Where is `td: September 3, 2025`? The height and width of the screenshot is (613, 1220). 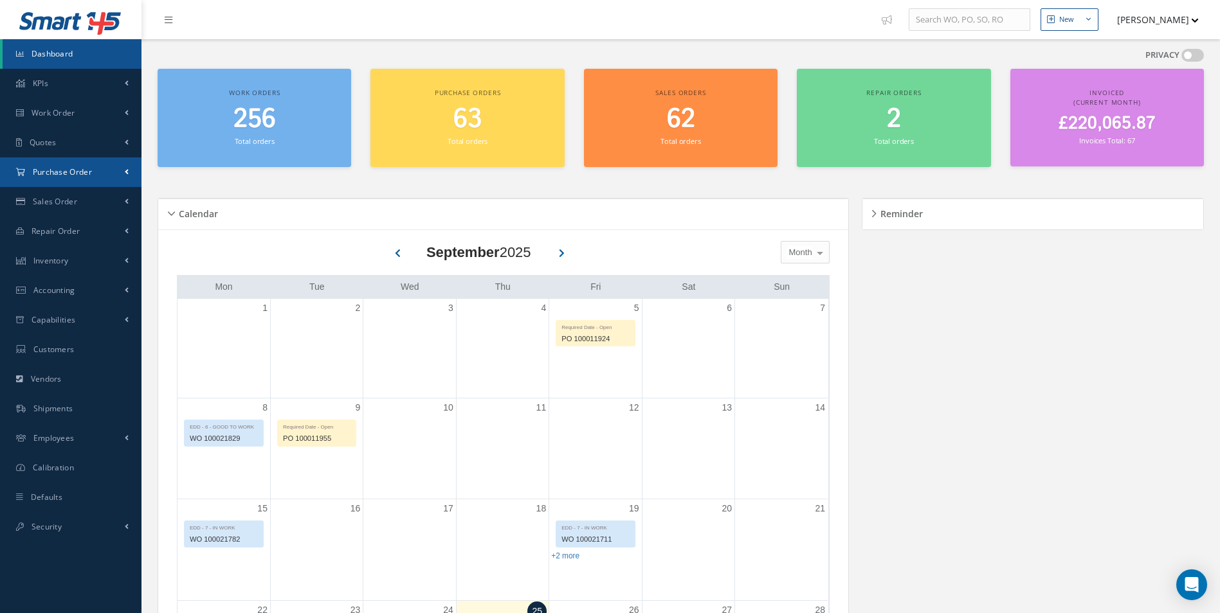 td: September 3, 2025 is located at coordinates (410, 349).